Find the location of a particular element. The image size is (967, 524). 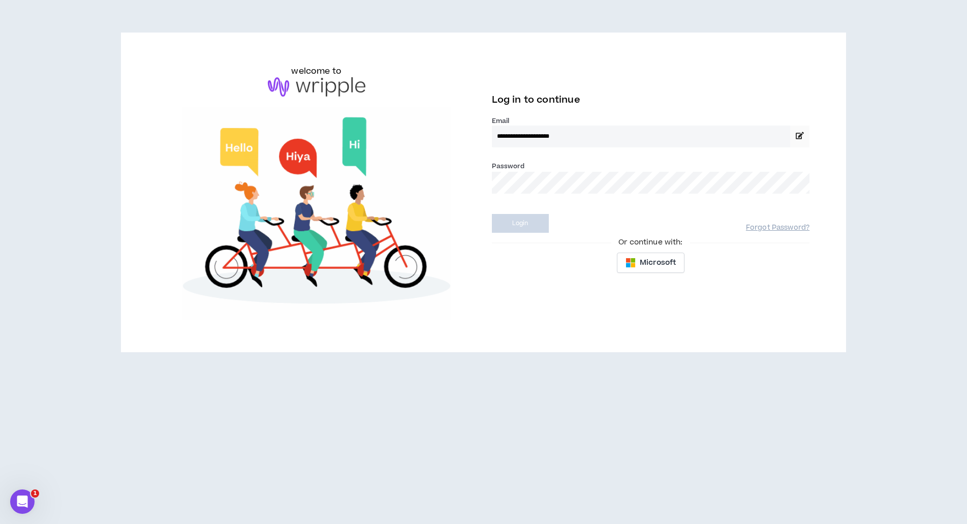

label: Email is located at coordinates (651, 121).